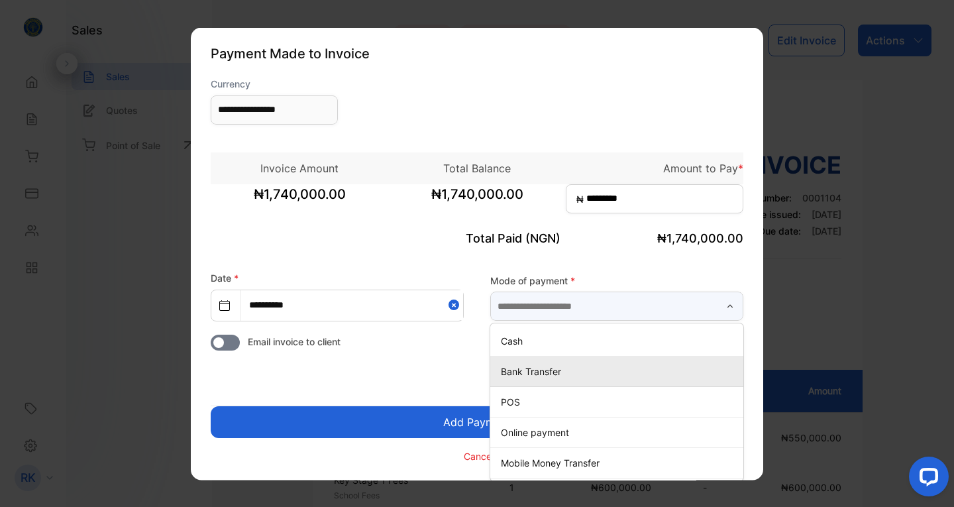  Describe the element at coordinates (619, 462) in the screenshot. I see `p: Mobile Money Transfer` at that location.